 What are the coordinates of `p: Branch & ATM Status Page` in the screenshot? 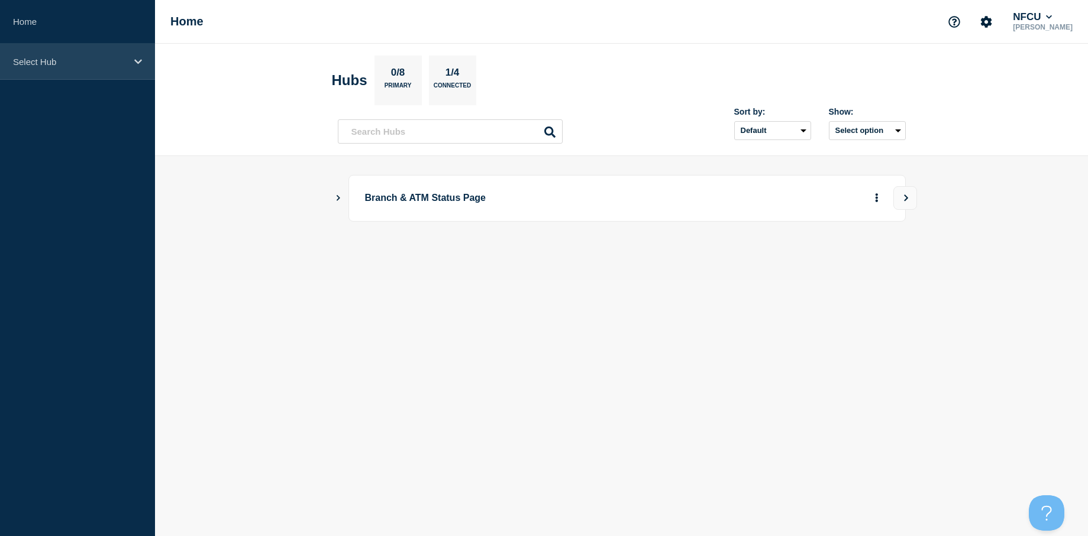 It's located at (528, 198).